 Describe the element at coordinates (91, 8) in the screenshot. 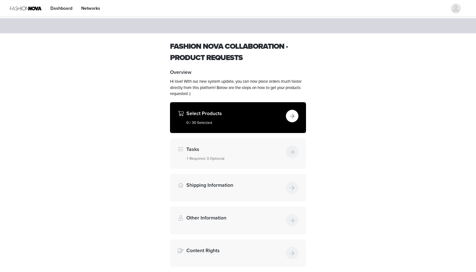

I see `a: Networks` at that location.